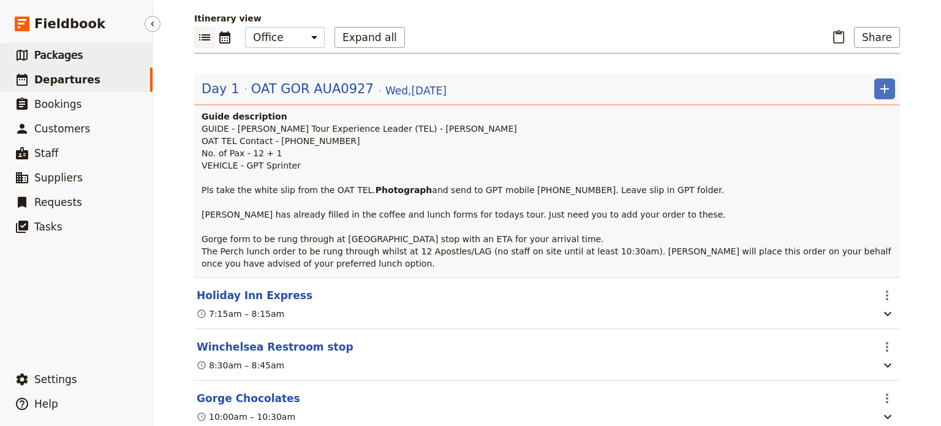 This screenshot has height=426, width=941. Describe the element at coordinates (58, 104) in the screenshot. I see `span: Bookings` at that location.